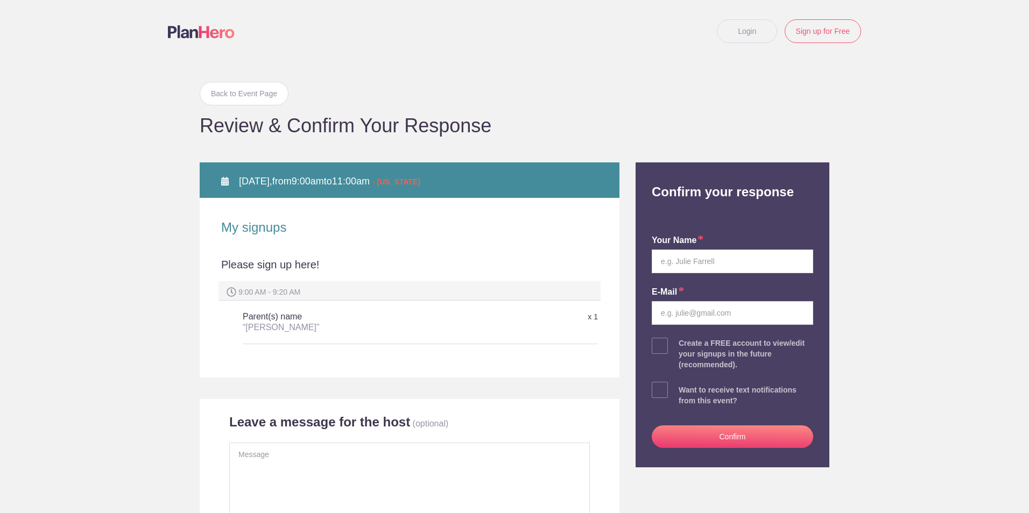  I want to click on img: Calendar alt, so click(225, 181).